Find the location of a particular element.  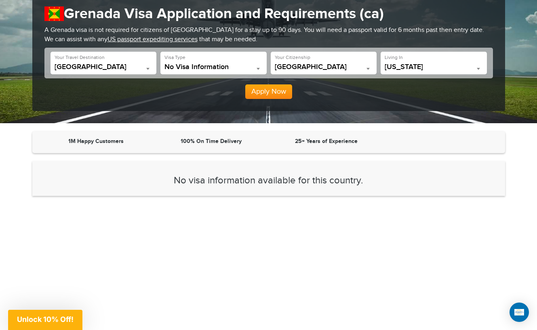

strong: 100% On Time Delivery is located at coordinates (211, 141).